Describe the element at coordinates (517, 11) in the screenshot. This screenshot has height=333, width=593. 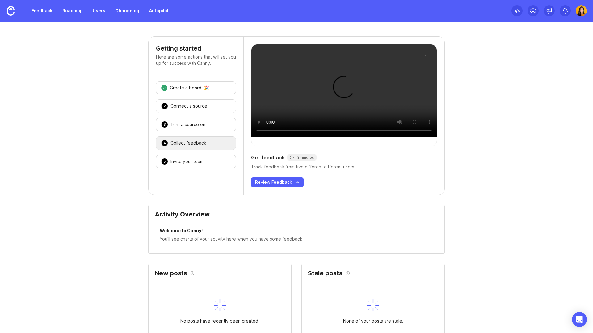
I see `div: 1 /5` at that location.